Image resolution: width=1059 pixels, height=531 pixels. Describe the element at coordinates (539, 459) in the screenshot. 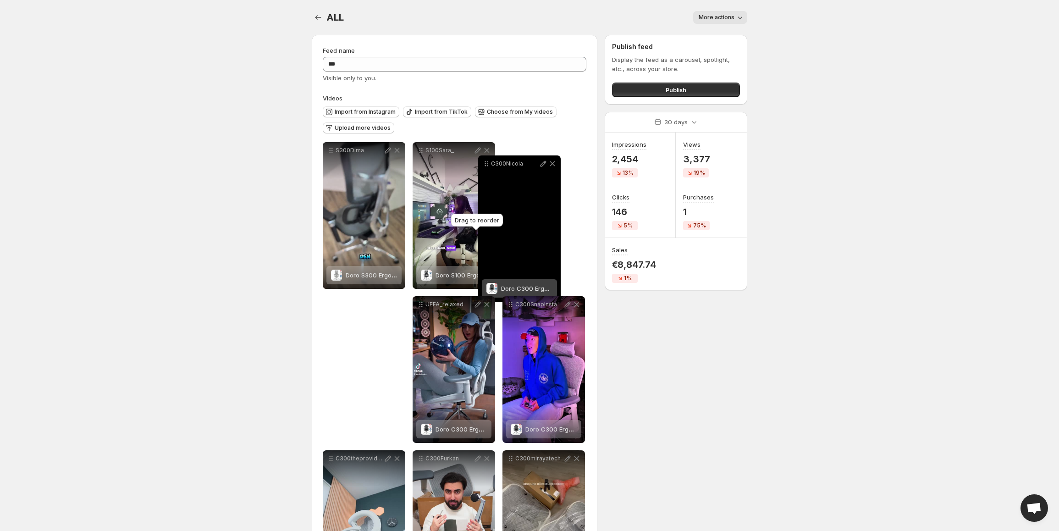

I see `p: C300mirayatech` at that location.